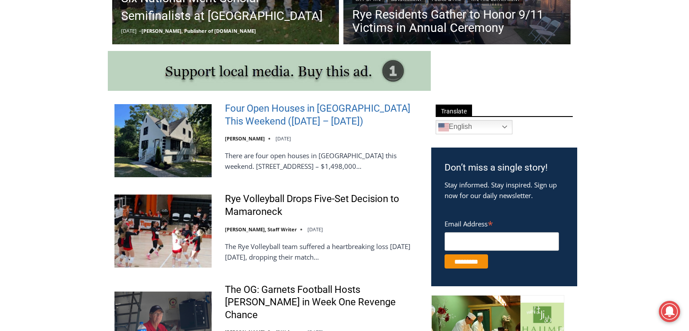 Image resolution: width=689 pixels, height=331 pixels. Describe the element at coordinates (106, 79) in the screenshot. I see `div: 6` at that location.